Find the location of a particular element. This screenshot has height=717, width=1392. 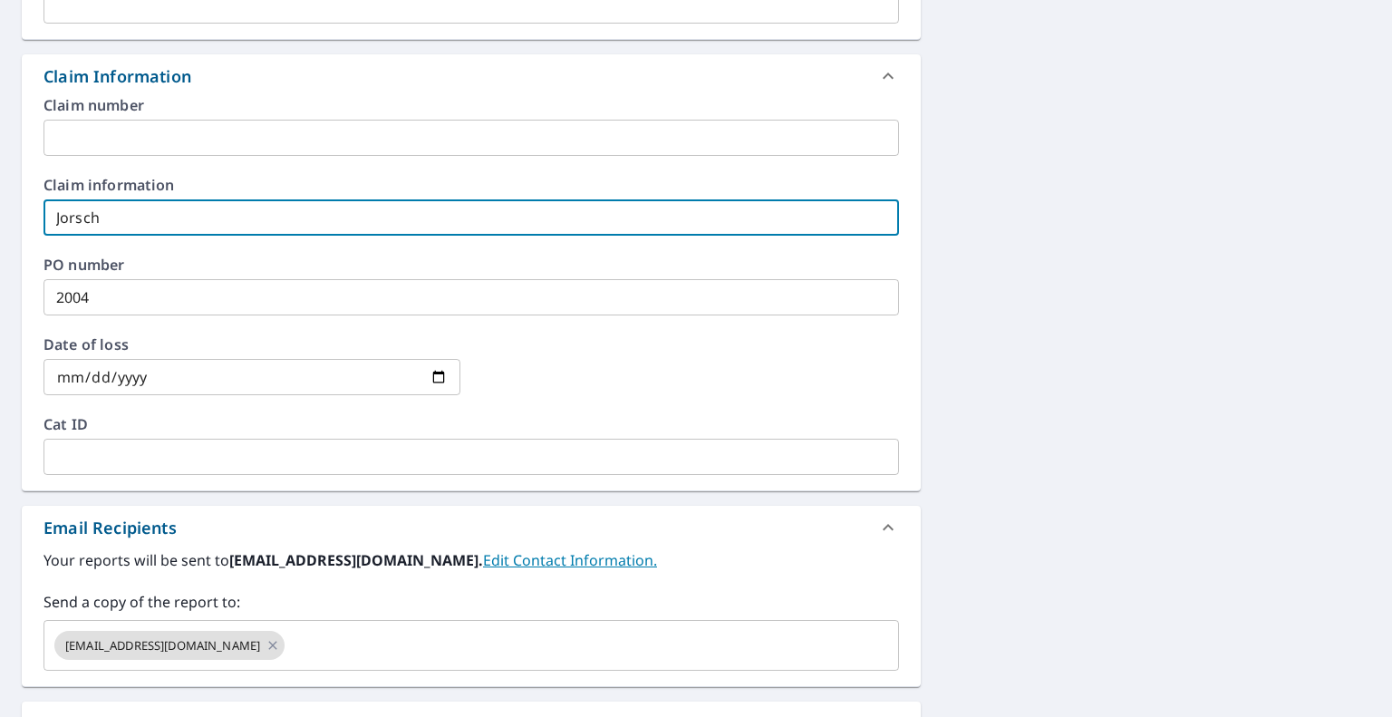

label: Your reports will be sent to is located at coordinates (471, 560).